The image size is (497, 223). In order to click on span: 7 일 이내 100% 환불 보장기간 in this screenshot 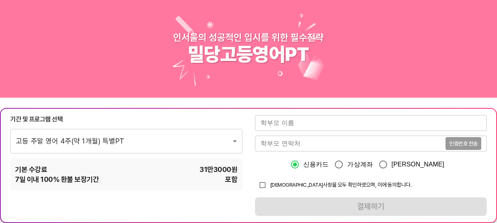, I will do `click(57, 179)`.